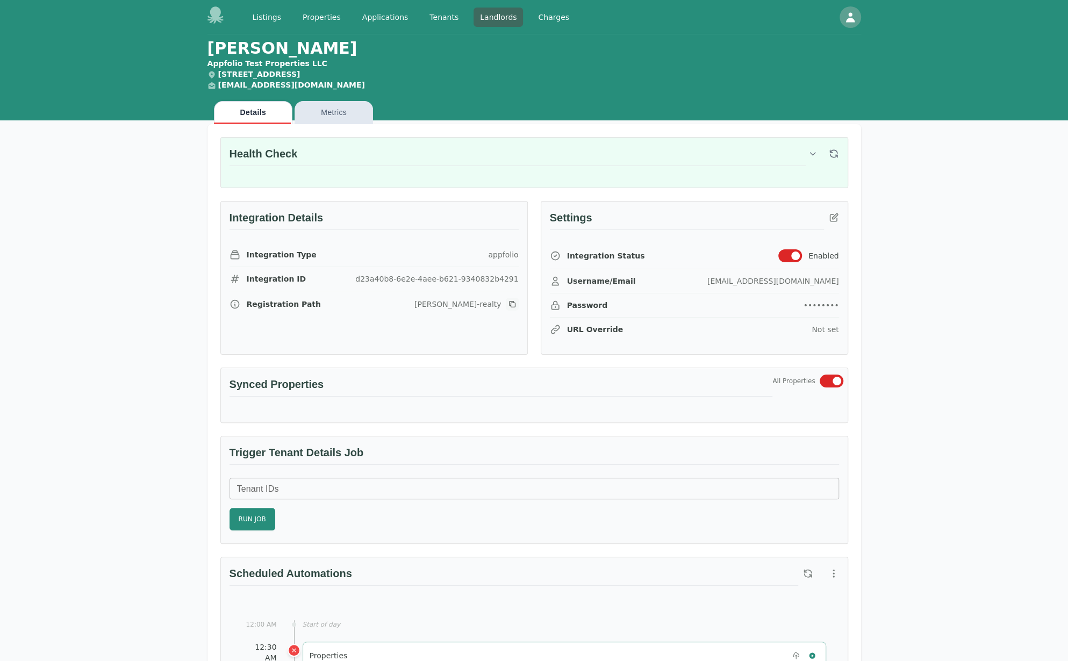  Describe the element at coordinates (284, 304) in the screenshot. I see `span: Registration Path` at that location.